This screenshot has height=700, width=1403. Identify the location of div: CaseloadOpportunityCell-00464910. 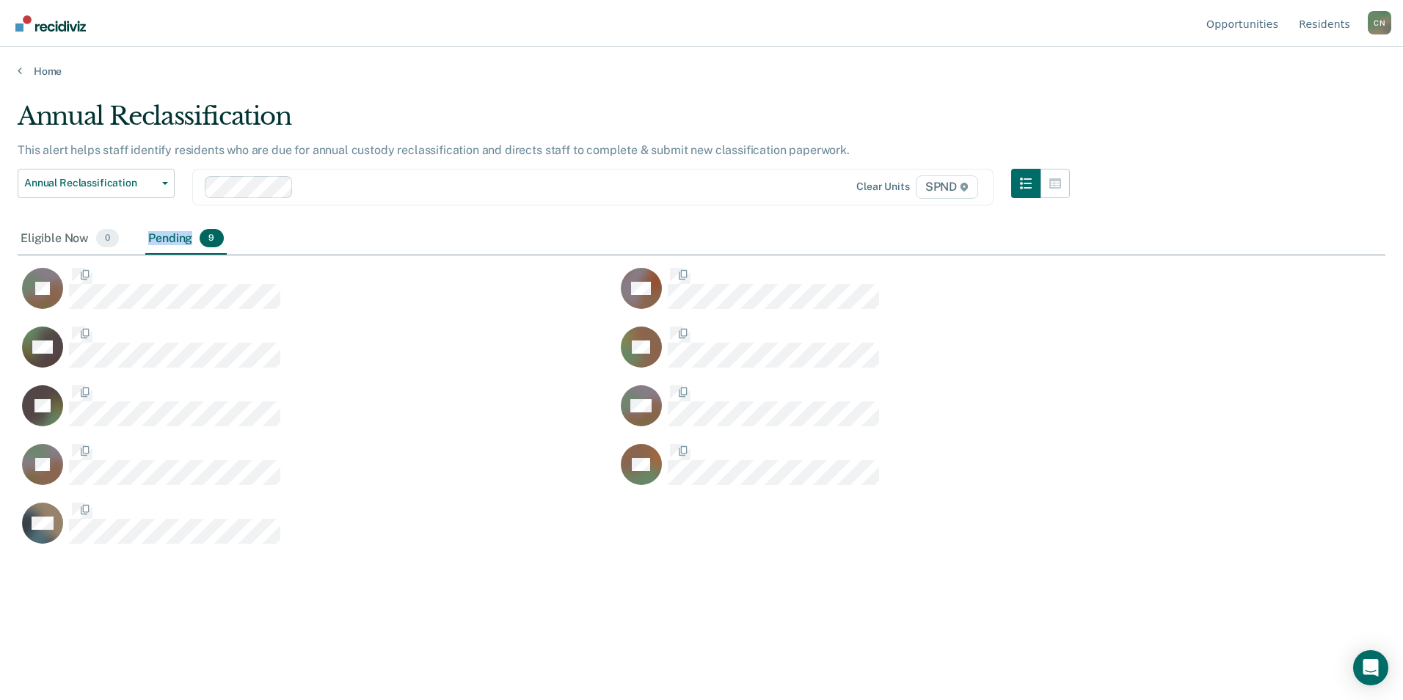
(916, 473).